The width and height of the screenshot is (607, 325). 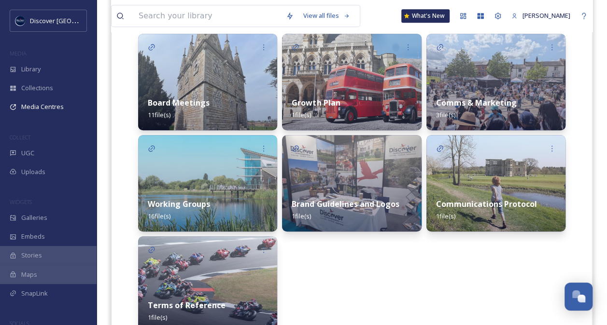 I want to click on span: COLLECT, so click(x=20, y=137).